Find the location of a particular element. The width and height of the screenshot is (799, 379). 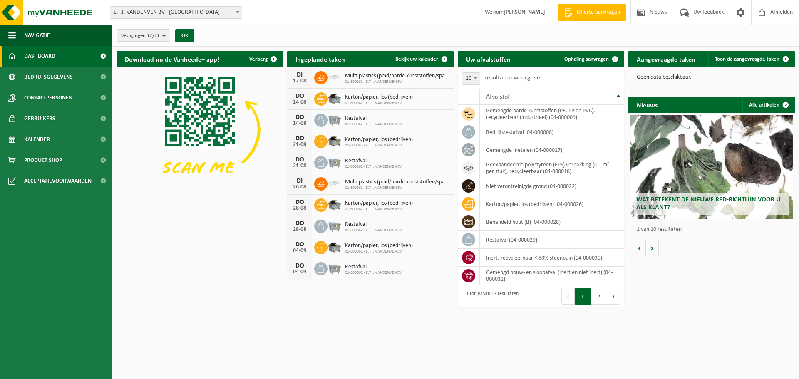

span: 10 is located at coordinates (471, 79).